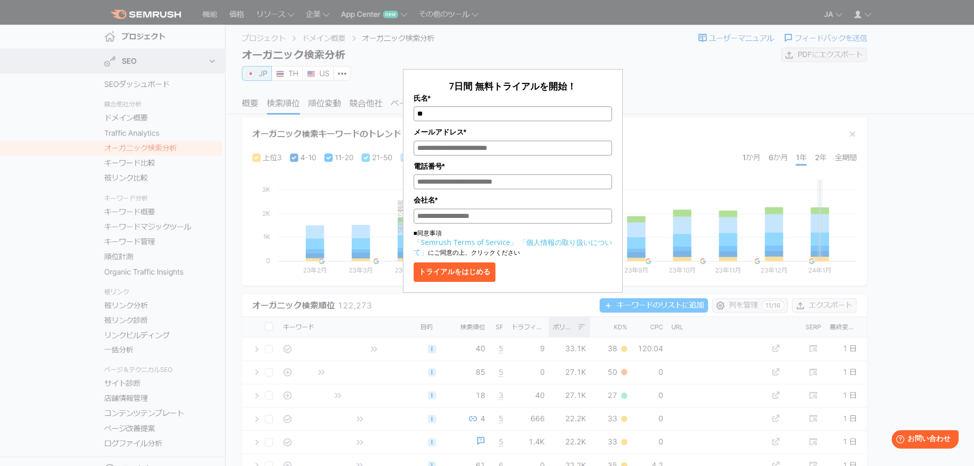 The image size is (974, 466). What do you see at coordinates (46, 13) in the screenshot?
I see `span: お問い合わせ` at bounding box center [46, 13].